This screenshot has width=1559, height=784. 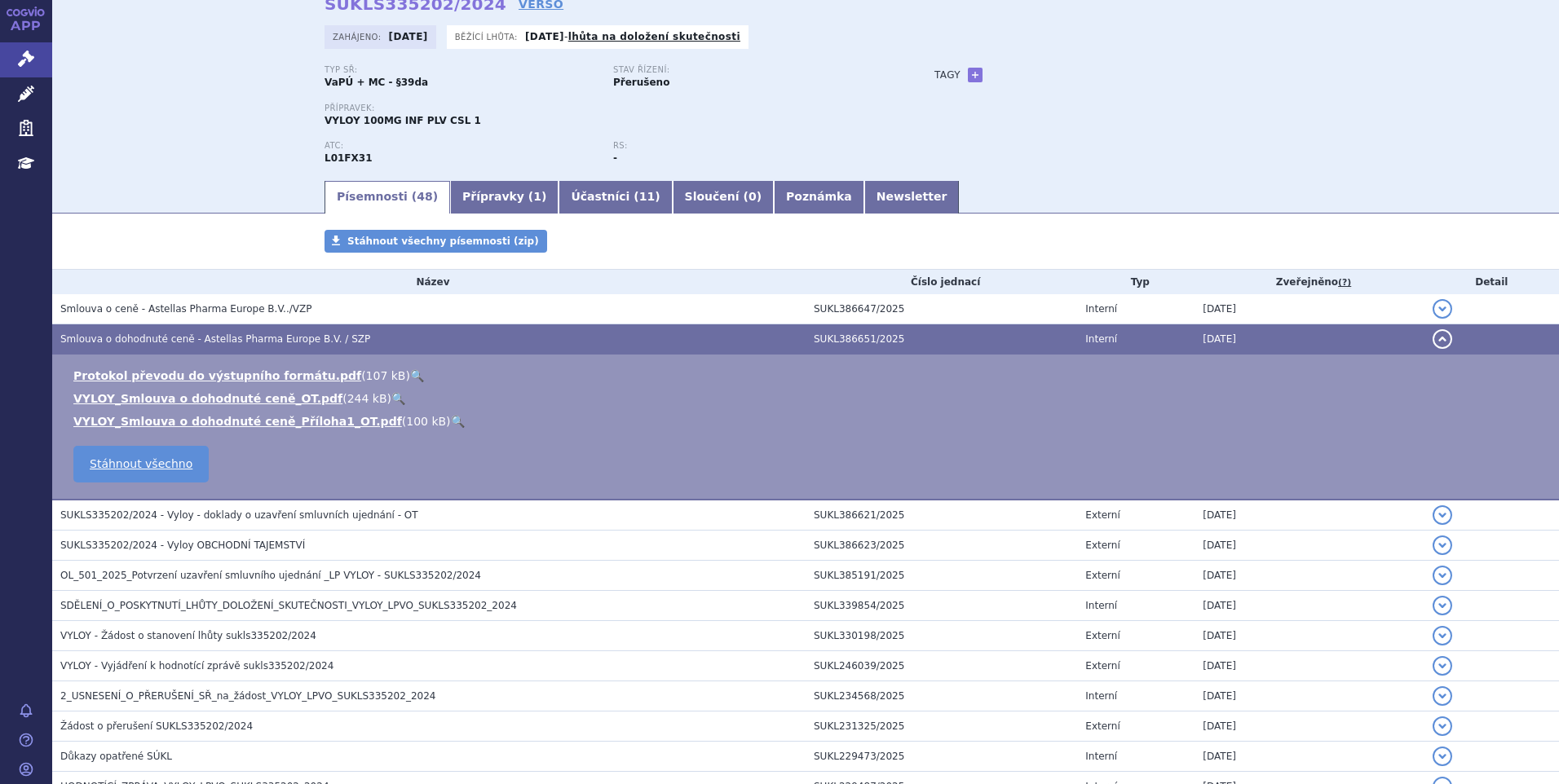 What do you see at coordinates (912, 197) in the screenshot?
I see `a: Newsletter` at bounding box center [912, 197].